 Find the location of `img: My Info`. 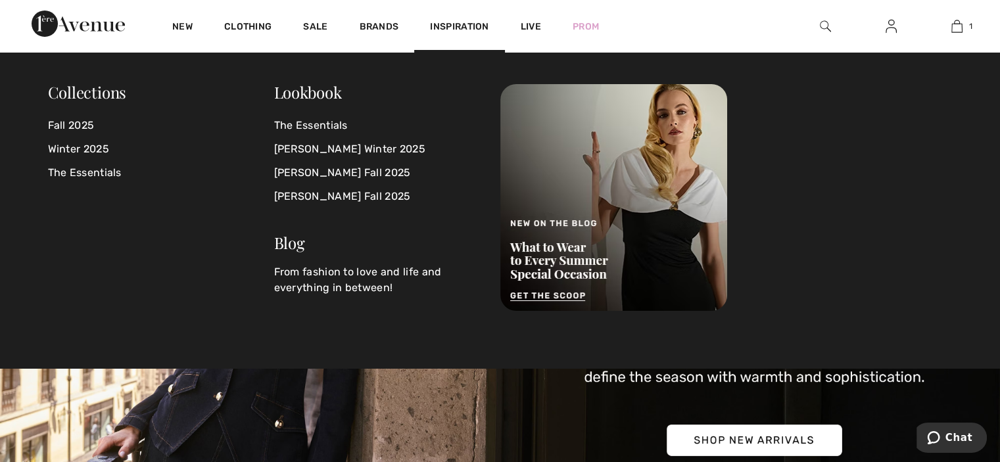

img: My Info is located at coordinates (891, 26).